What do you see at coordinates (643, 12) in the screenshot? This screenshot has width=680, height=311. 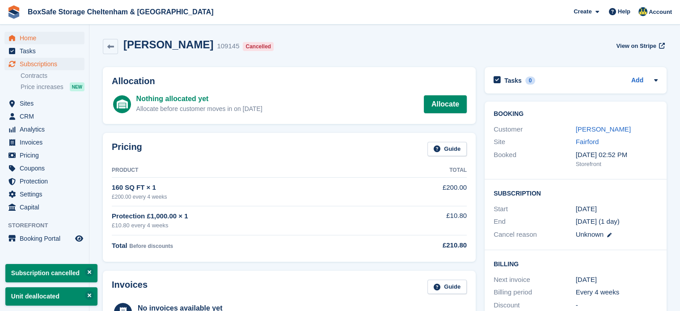 I see `img: Kim Virabi` at bounding box center [643, 12].